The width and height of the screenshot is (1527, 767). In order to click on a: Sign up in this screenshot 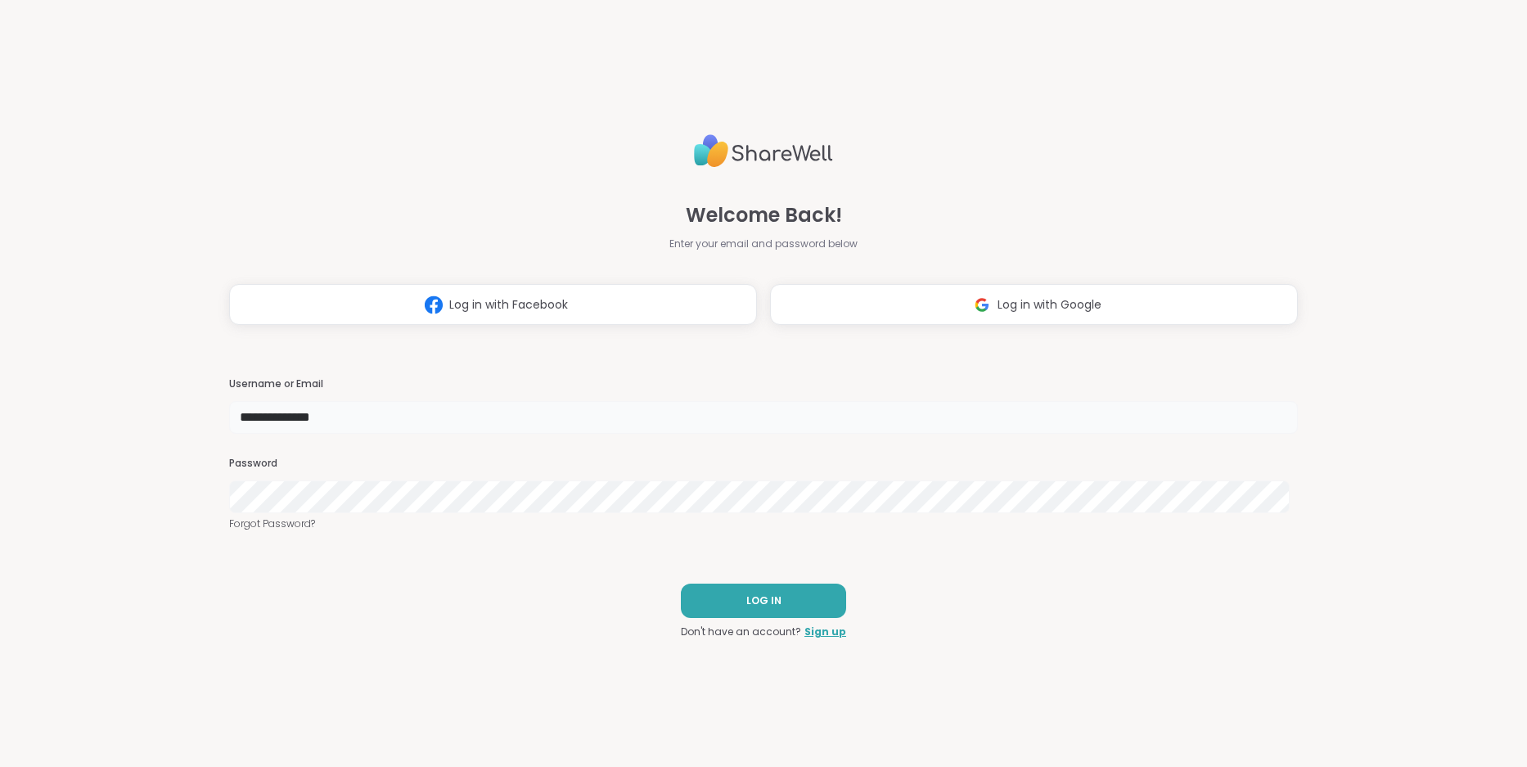, I will do `click(825, 632)`.